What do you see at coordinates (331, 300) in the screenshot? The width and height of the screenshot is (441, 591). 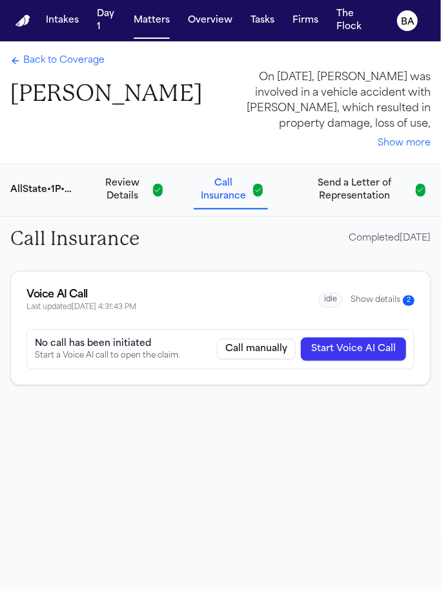 I see `span: idle` at bounding box center [331, 300].